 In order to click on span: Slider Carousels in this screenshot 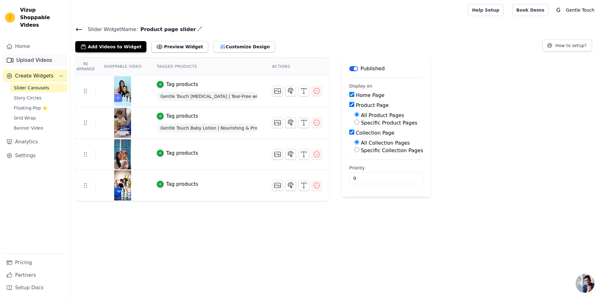, I will do `click(31, 88)`.